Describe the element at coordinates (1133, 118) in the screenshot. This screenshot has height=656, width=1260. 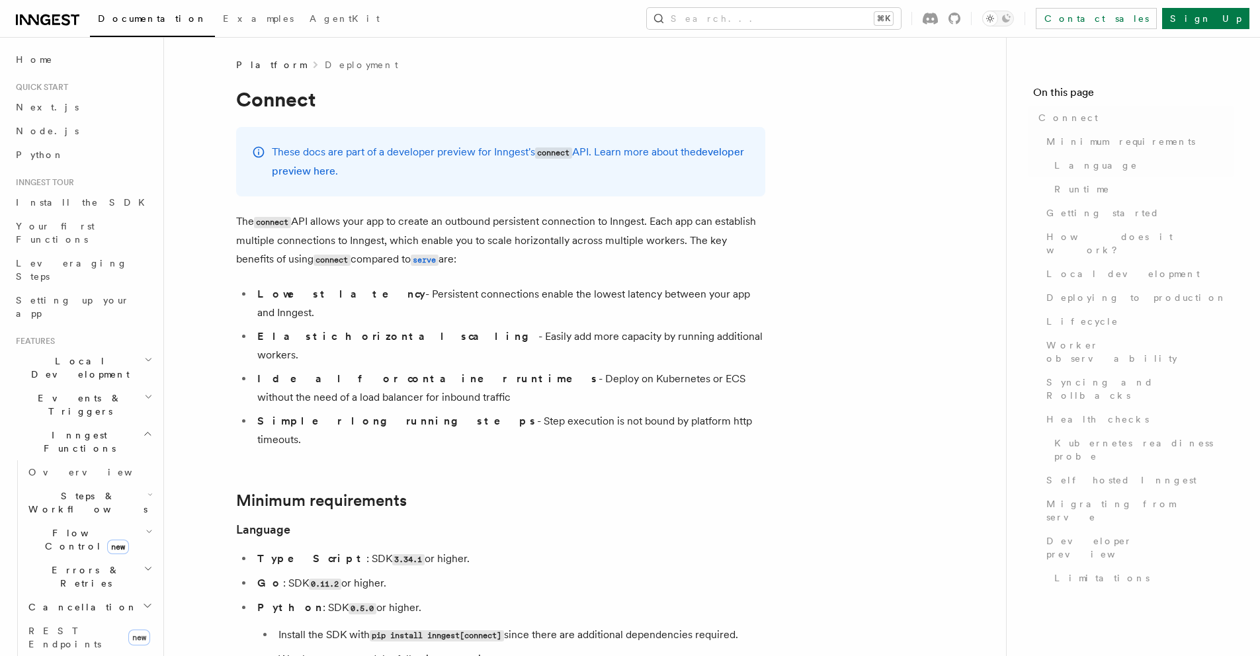
I see `a: Connect` at that location.